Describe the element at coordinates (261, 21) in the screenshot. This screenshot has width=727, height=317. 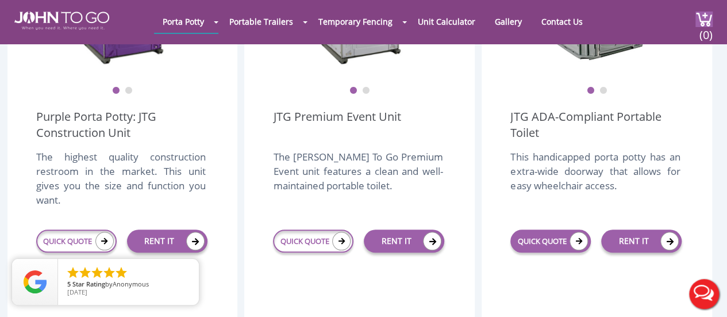
I see `a: Portable Trailers` at that location.